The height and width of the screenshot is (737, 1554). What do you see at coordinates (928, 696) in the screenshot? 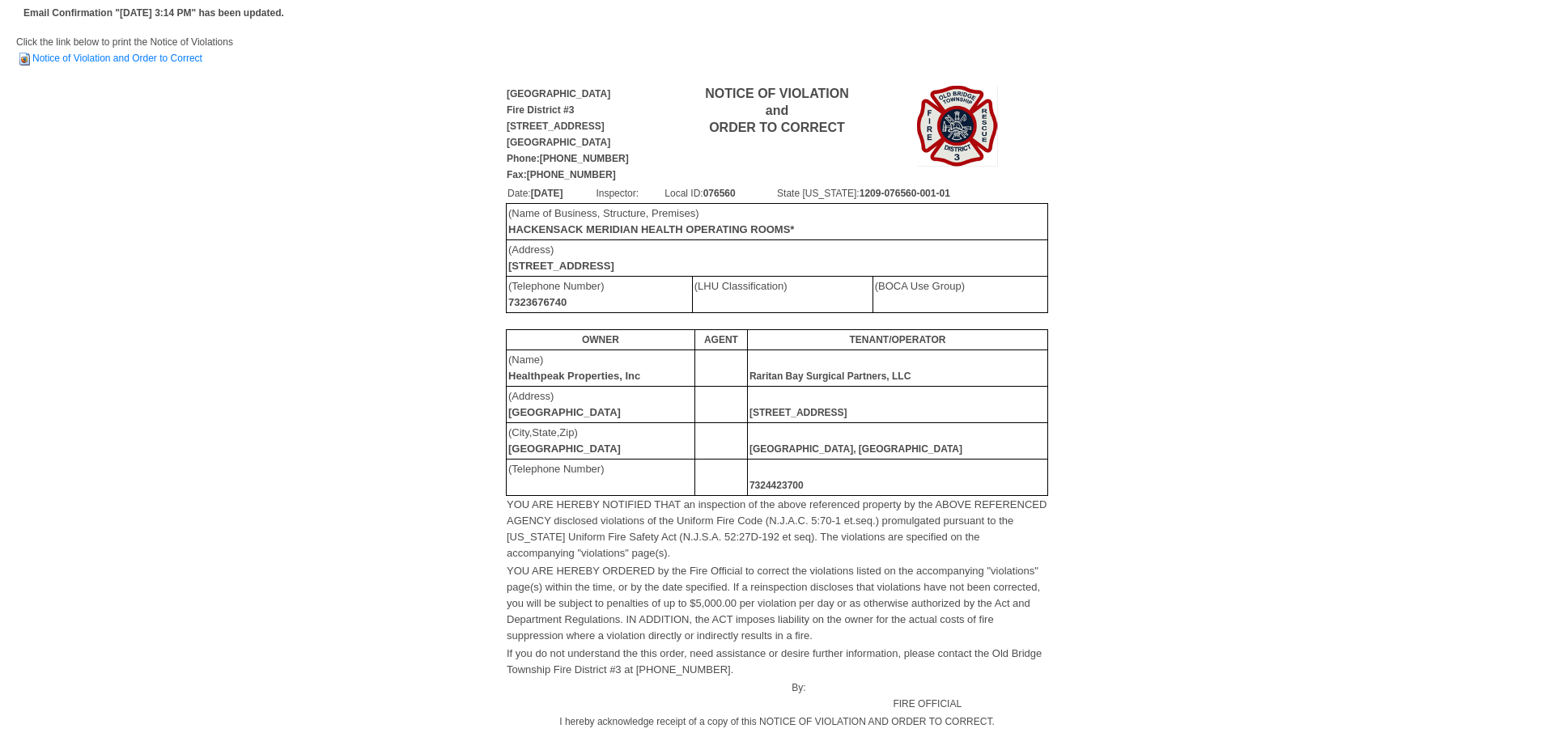
I see `td: FIRE OFFICIAL` at bounding box center [928, 696].